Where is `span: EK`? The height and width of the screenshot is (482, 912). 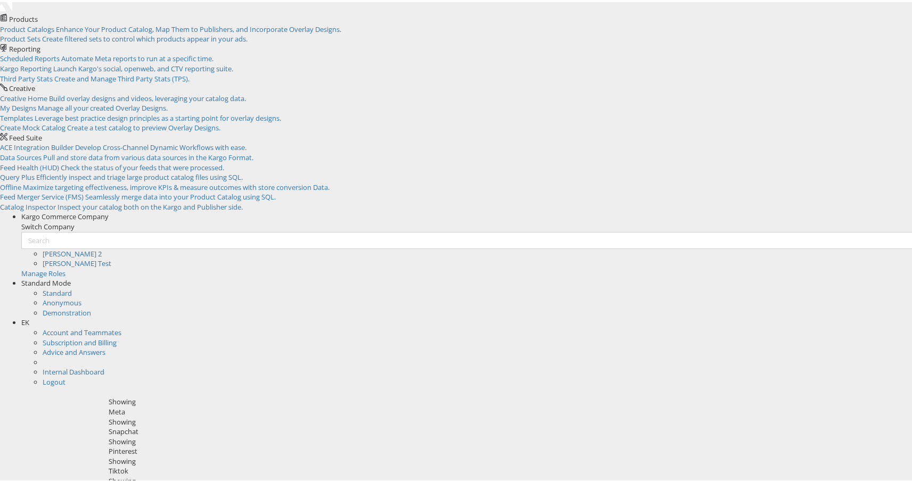
span: EK is located at coordinates (25, 320).